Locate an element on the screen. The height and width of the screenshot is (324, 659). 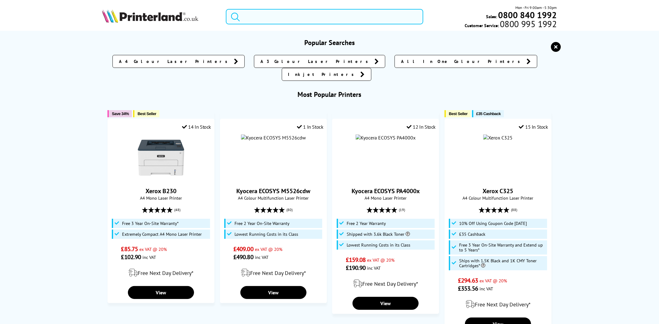
span: A3 Colour Laser Printers is located at coordinates (316, 61).